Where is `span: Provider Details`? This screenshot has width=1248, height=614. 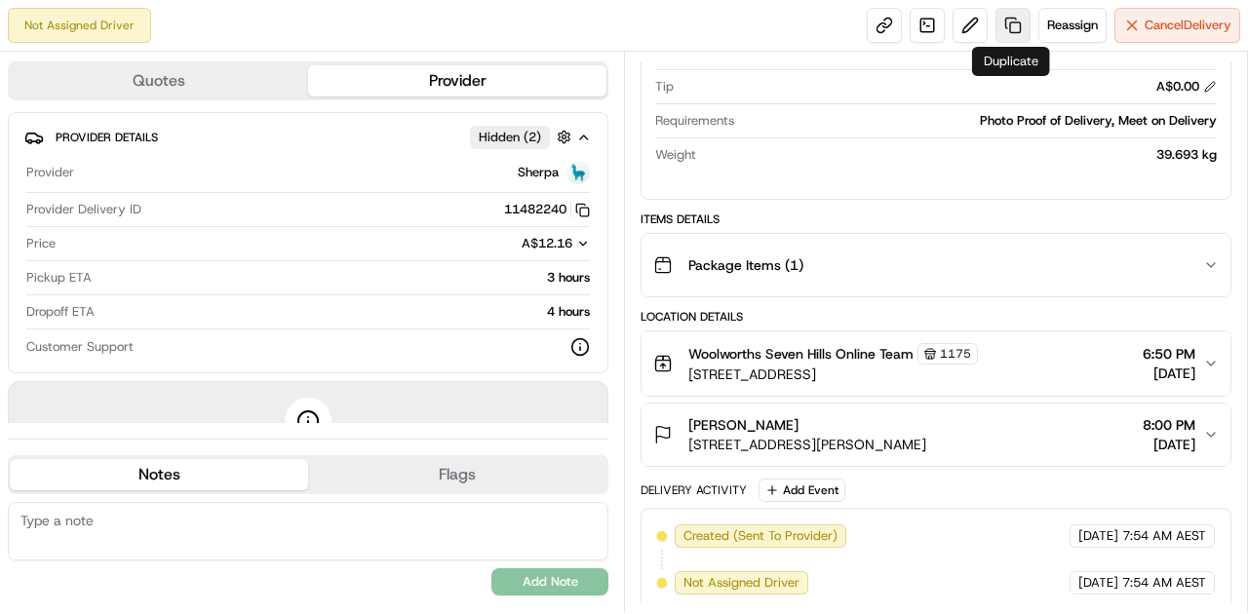
span: Provider Details is located at coordinates (106, 137).